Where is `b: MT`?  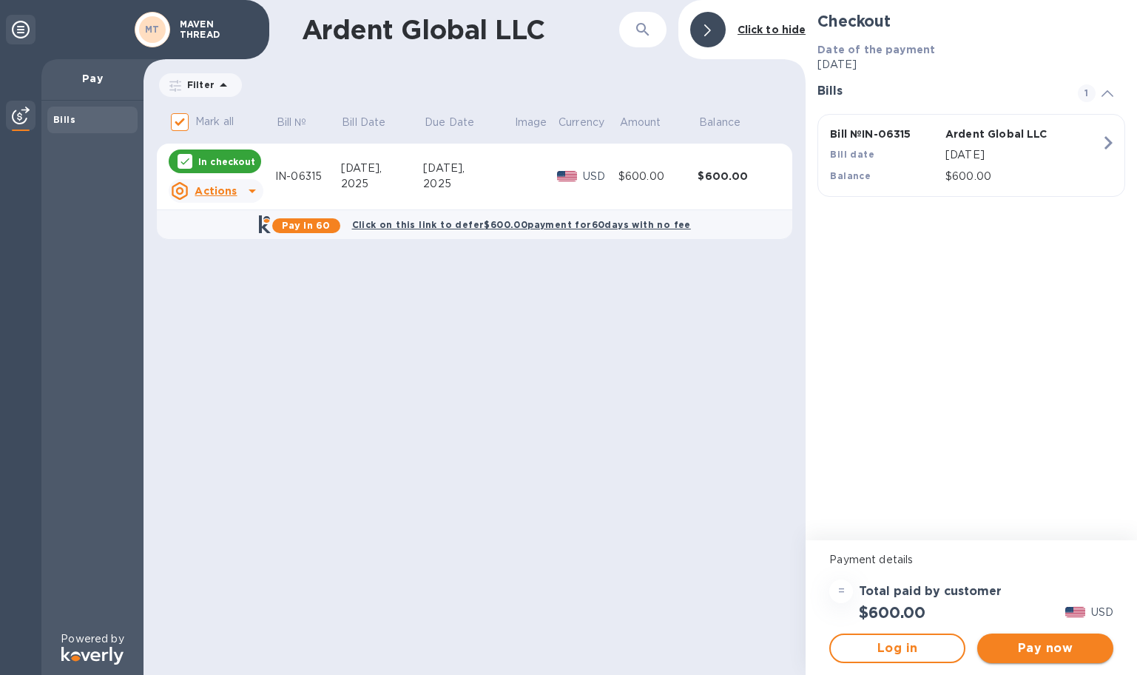
b: MT is located at coordinates (152, 29).